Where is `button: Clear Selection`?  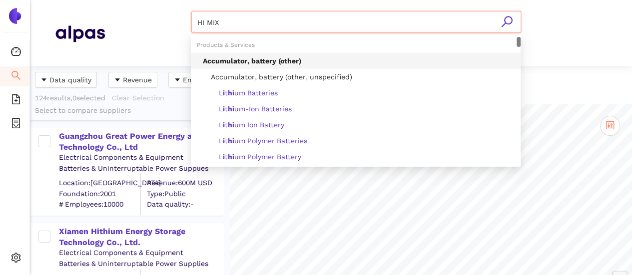
button: Clear Selection is located at coordinates (141, 98).